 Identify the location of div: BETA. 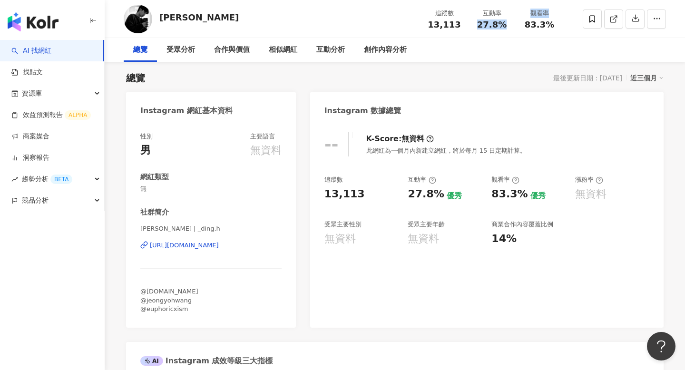
(61, 179).